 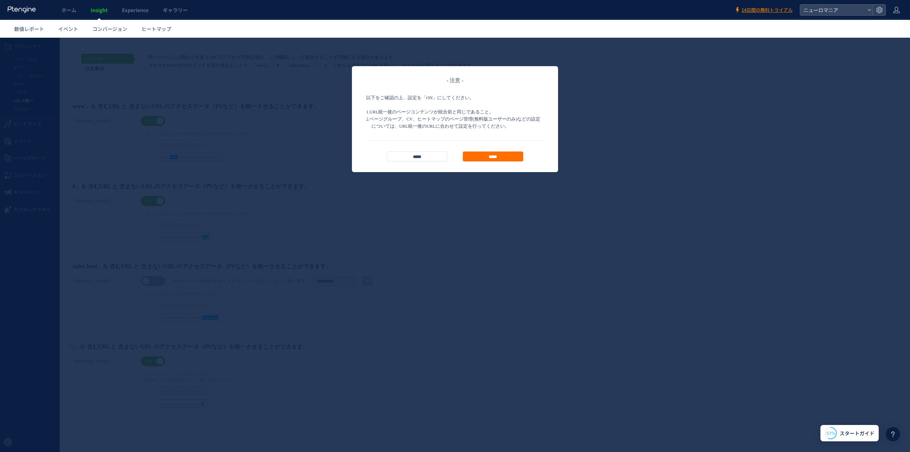 What do you see at coordinates (69, 10) in the screenshot?
I see `span: ホーム` at bounding box center [69, 10].